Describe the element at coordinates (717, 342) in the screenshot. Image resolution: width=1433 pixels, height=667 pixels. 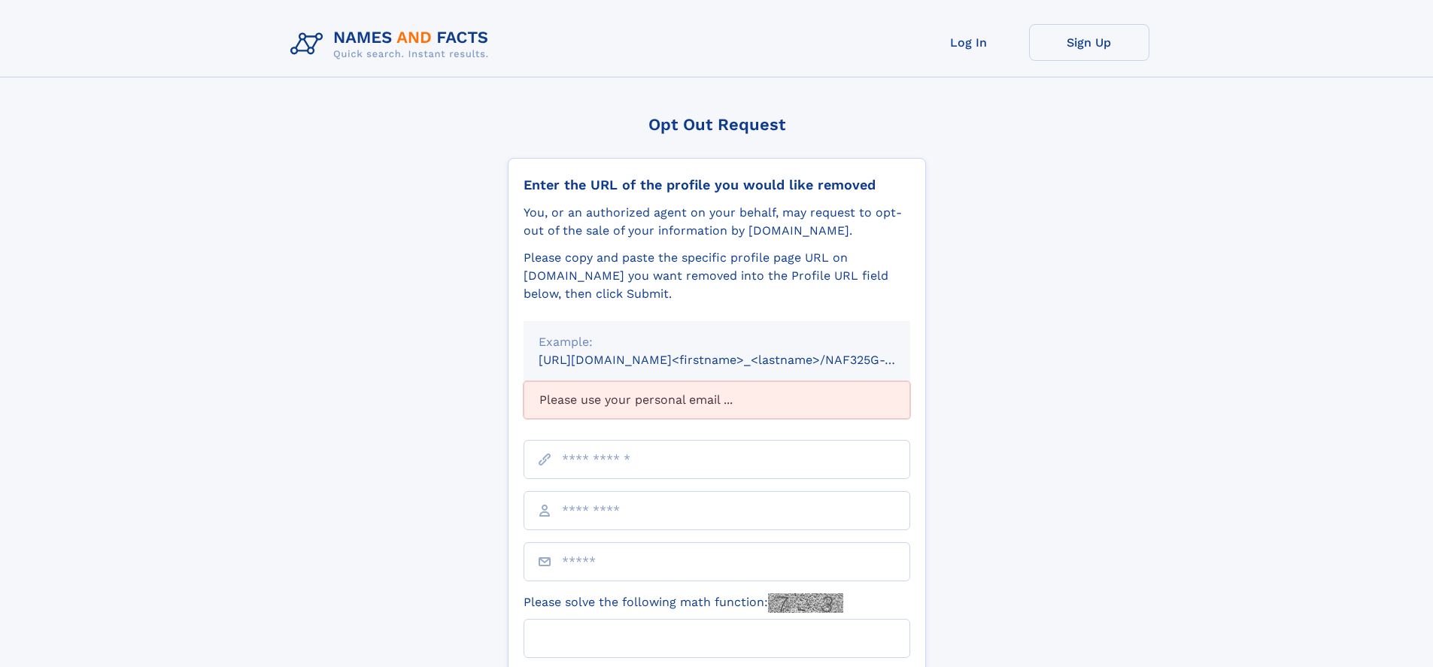
I see `div: Example:` at that location.